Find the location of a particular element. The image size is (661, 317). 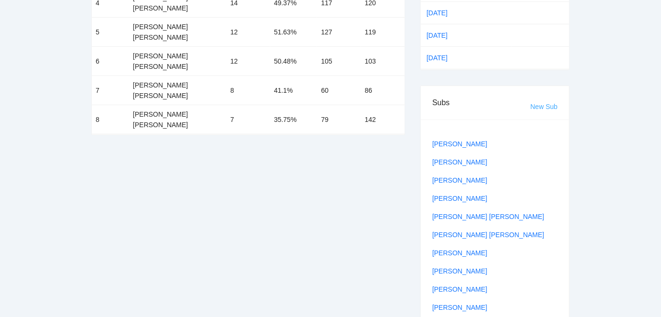

td: 50.48% is located at coordinates (294, 61).